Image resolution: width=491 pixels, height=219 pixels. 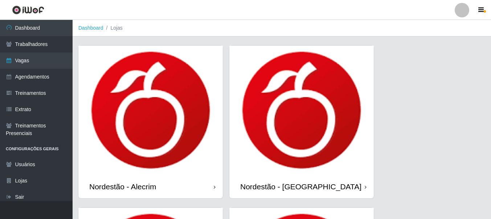 What do you see at coordinates (151, 122) in the screenshot?
I see `a: Nordestão - Alecrim` at bounding box center [151, 122].